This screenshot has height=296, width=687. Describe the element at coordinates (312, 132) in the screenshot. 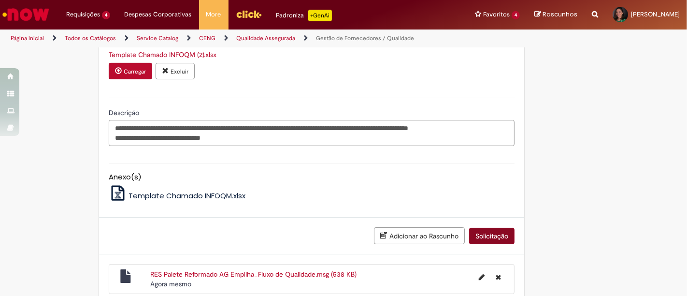

I see `textarea: Descrição` at that location.